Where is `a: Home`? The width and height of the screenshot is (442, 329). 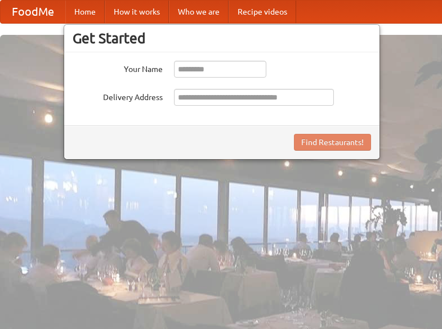
a: Home is located at coordinates (85, 12).